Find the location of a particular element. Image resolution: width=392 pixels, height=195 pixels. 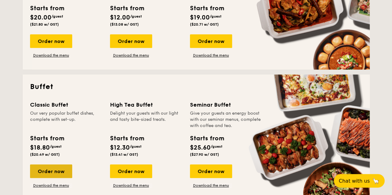

span: ($20.71 w/ GST) is located at coordinates (204, 24).